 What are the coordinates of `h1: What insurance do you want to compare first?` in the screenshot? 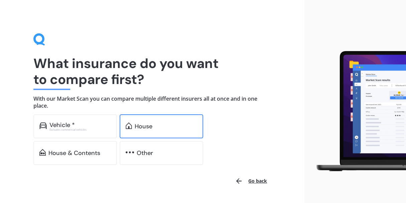 It's located at (152, 71).